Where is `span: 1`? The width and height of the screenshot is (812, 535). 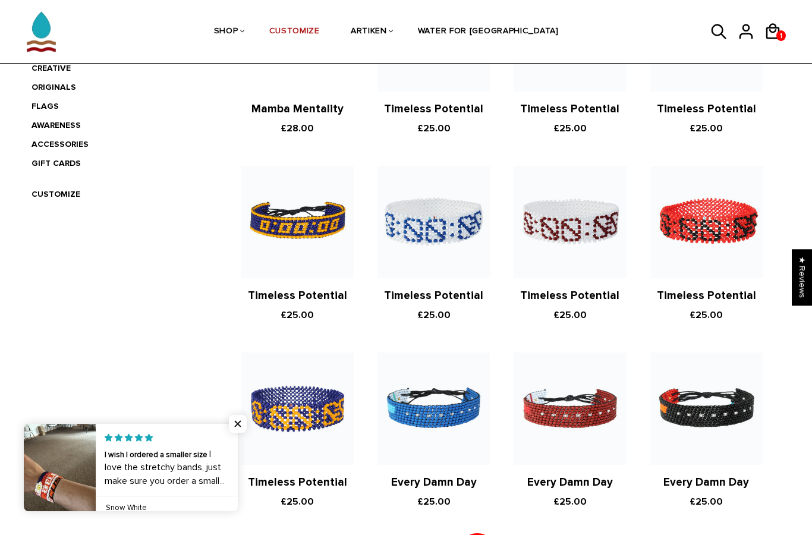 span: 1 is located at coordinates (781, 36).